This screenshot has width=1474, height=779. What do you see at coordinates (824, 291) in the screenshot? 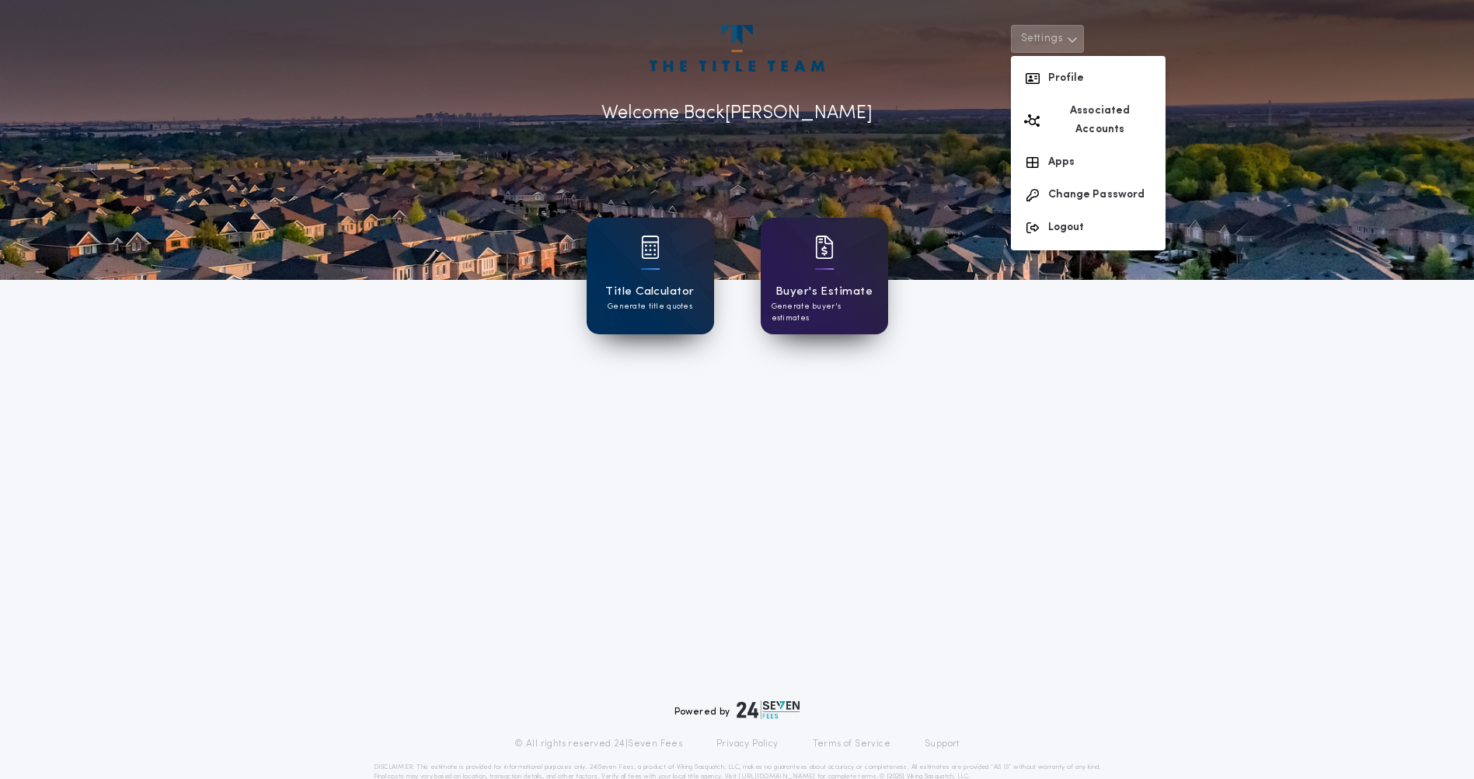
I see `h1: Buyer's Estimate` at bounding box center [824, 291].